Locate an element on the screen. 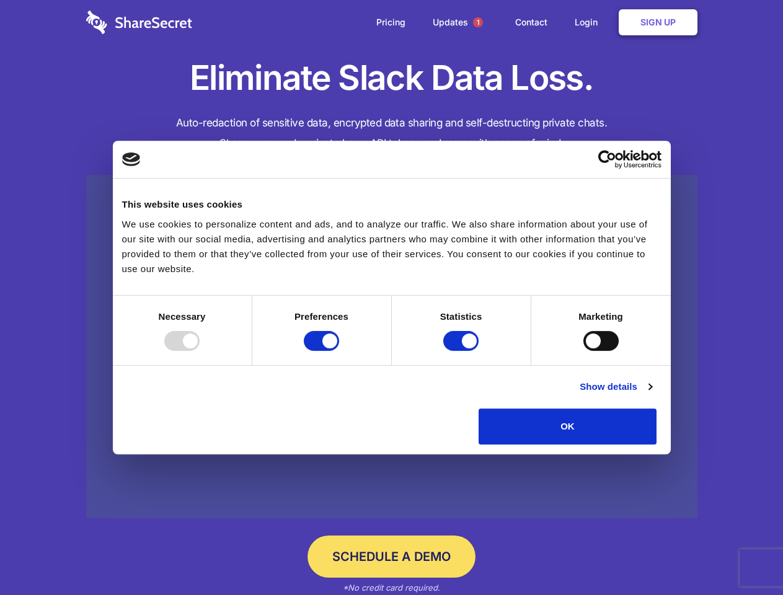  a: Usercentrics Cookiebot - opens in a new window is located at coordinates (607, 159).